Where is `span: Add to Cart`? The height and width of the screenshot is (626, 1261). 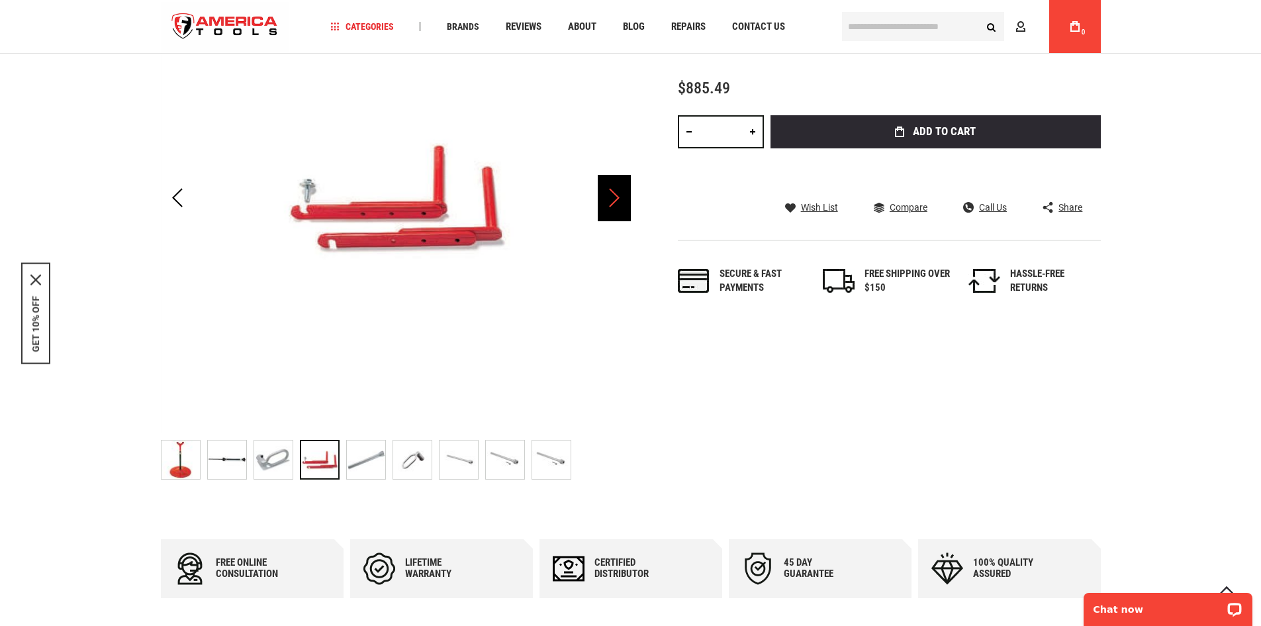 span: Add to Cart is located at coordinates (944, 131).